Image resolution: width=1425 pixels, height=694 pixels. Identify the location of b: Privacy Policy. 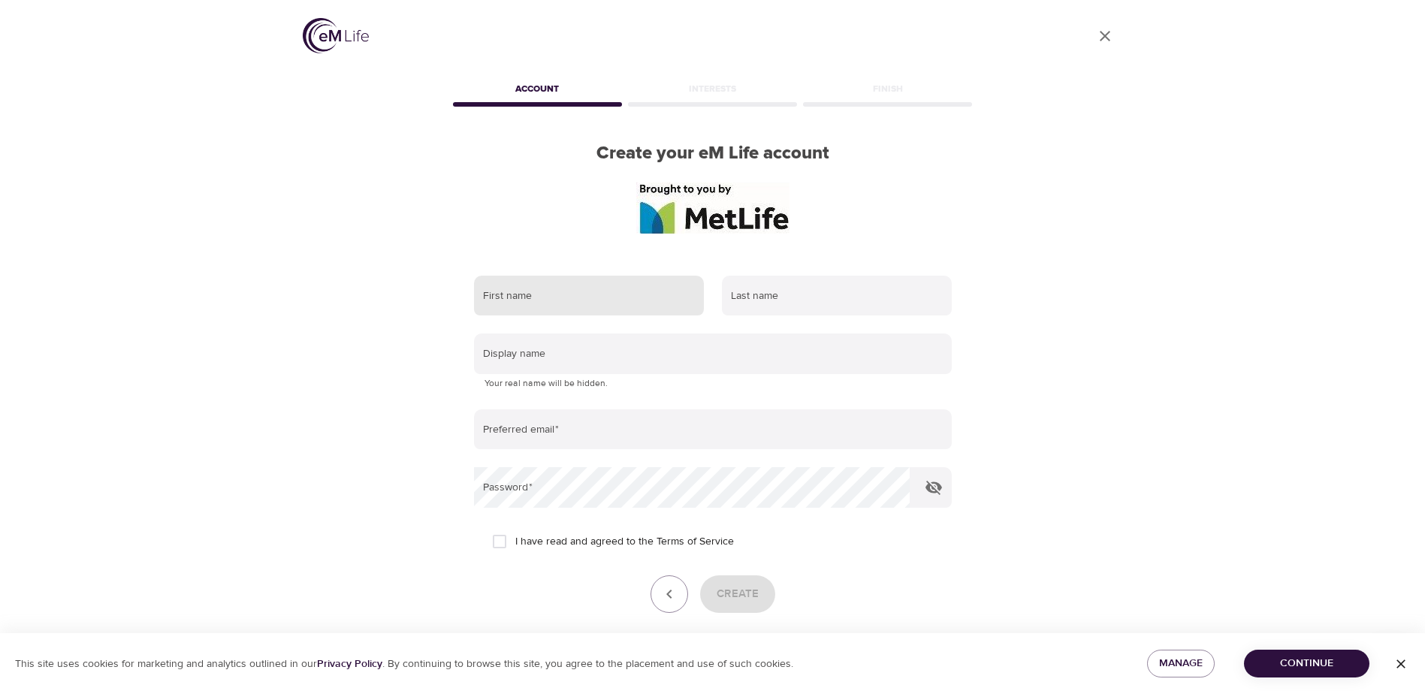
(349, 664).